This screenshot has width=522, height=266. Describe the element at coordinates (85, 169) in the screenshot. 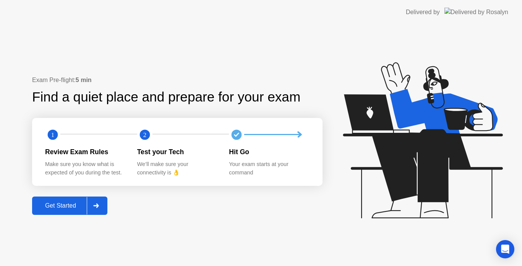

I see `div: Make sure you know what is expected of you during the test.` at that location.